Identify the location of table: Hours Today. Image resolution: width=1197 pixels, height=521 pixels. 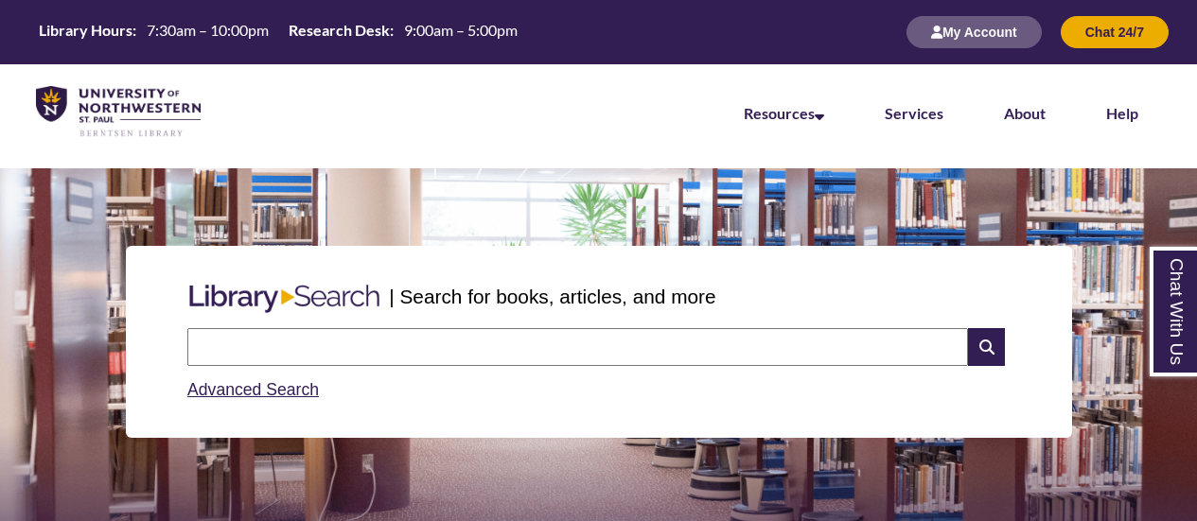
(278, 31).